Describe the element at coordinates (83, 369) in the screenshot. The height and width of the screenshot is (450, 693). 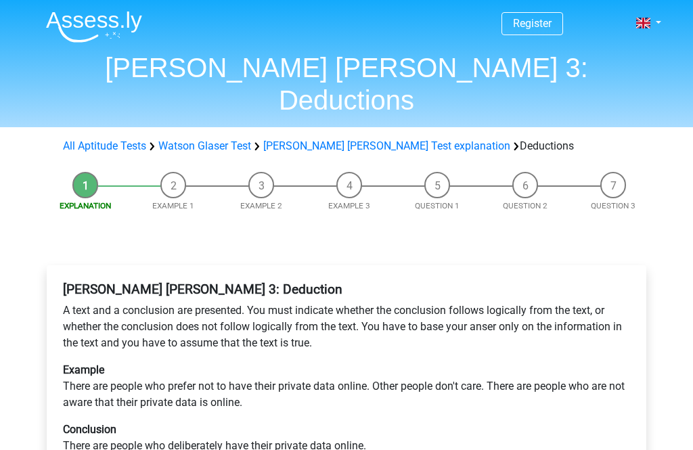
I see `b: Example` at that location.